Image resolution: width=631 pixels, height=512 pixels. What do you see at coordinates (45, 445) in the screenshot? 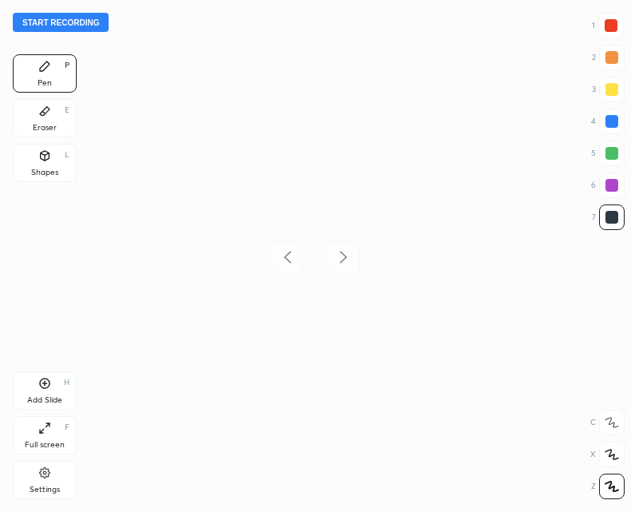
I see `div: Full screen` at bounding box center [45, 445].